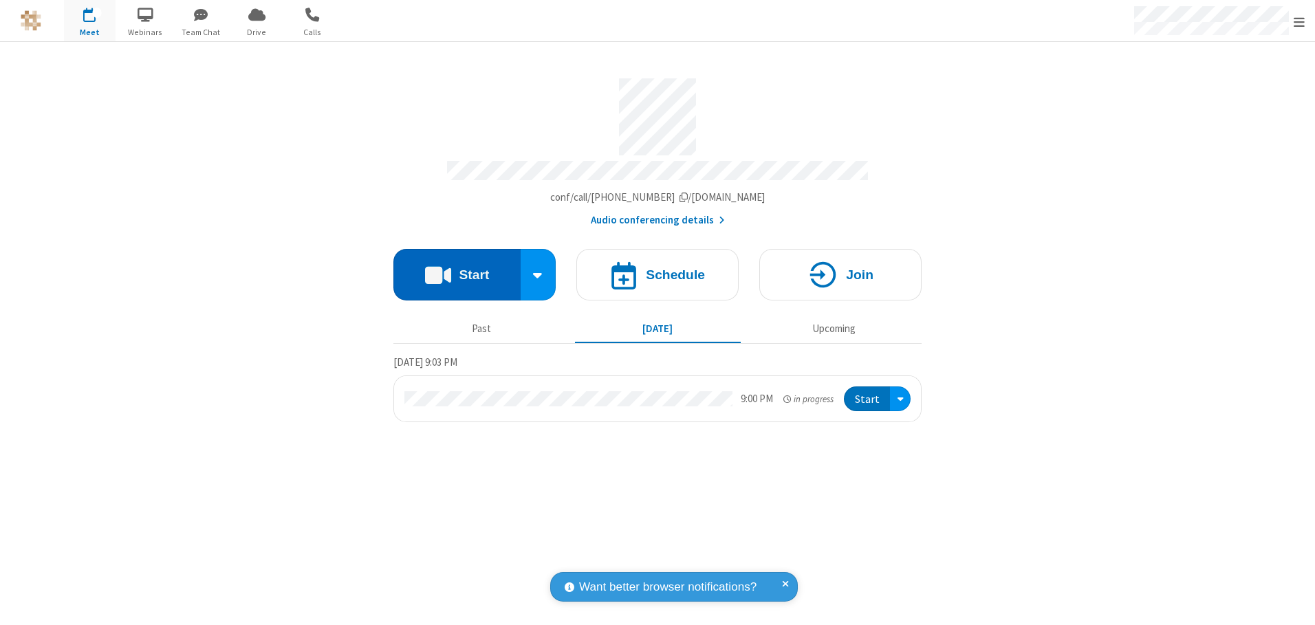  I want to click on section: Today's Meetings, so click(657, 389).